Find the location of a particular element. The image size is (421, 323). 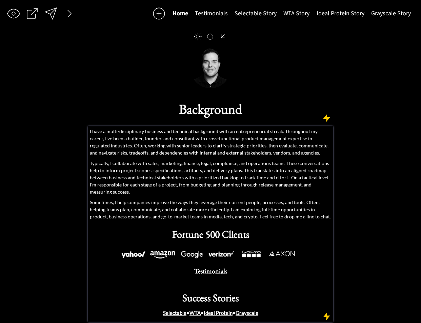

img: vz-2_1c_rgb_r.png is located at coordinates (221, 253).